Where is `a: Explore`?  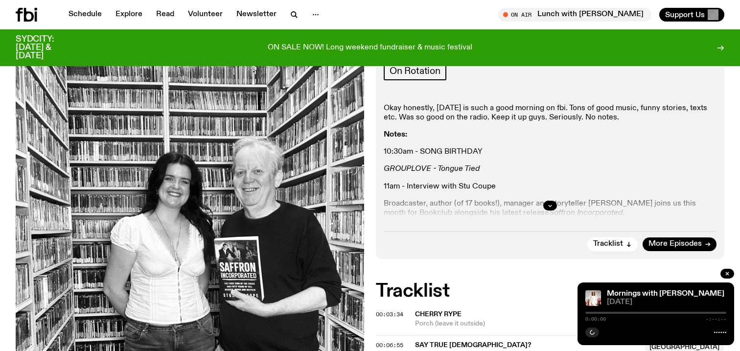
a: Explore is located at coordinates (129, 15).